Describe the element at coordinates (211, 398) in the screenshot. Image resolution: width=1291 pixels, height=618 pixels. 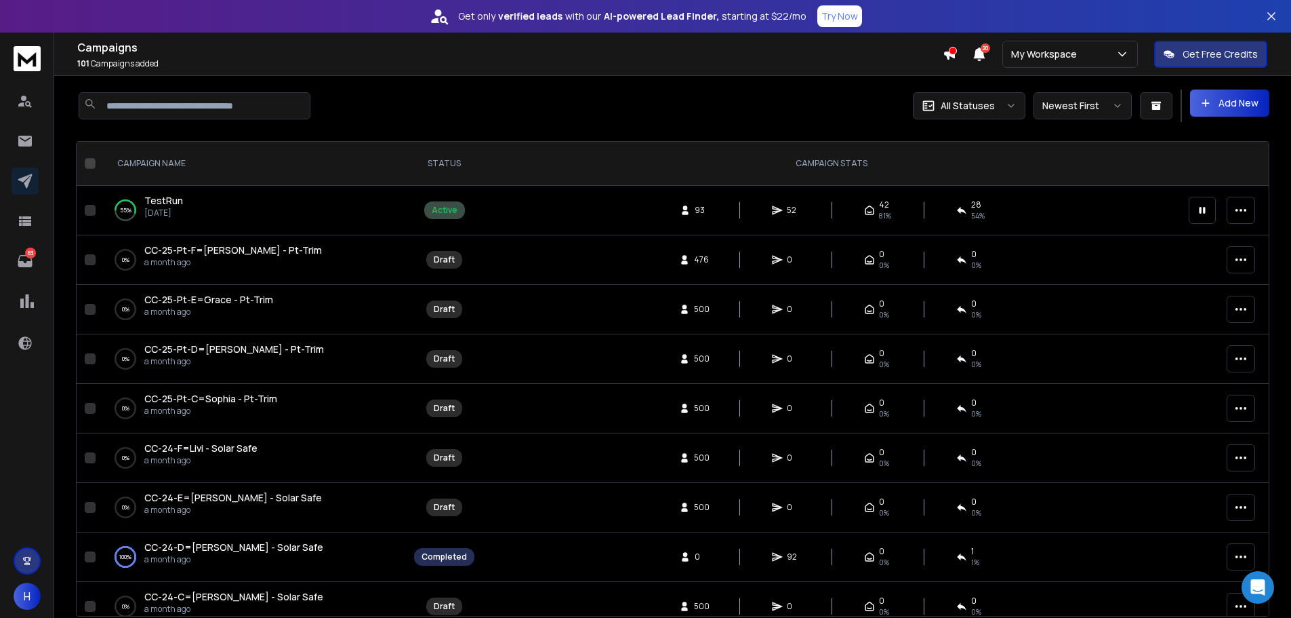
I see `span: CC-25-Pt-C=Sophia - Pt-Trim` at that location.